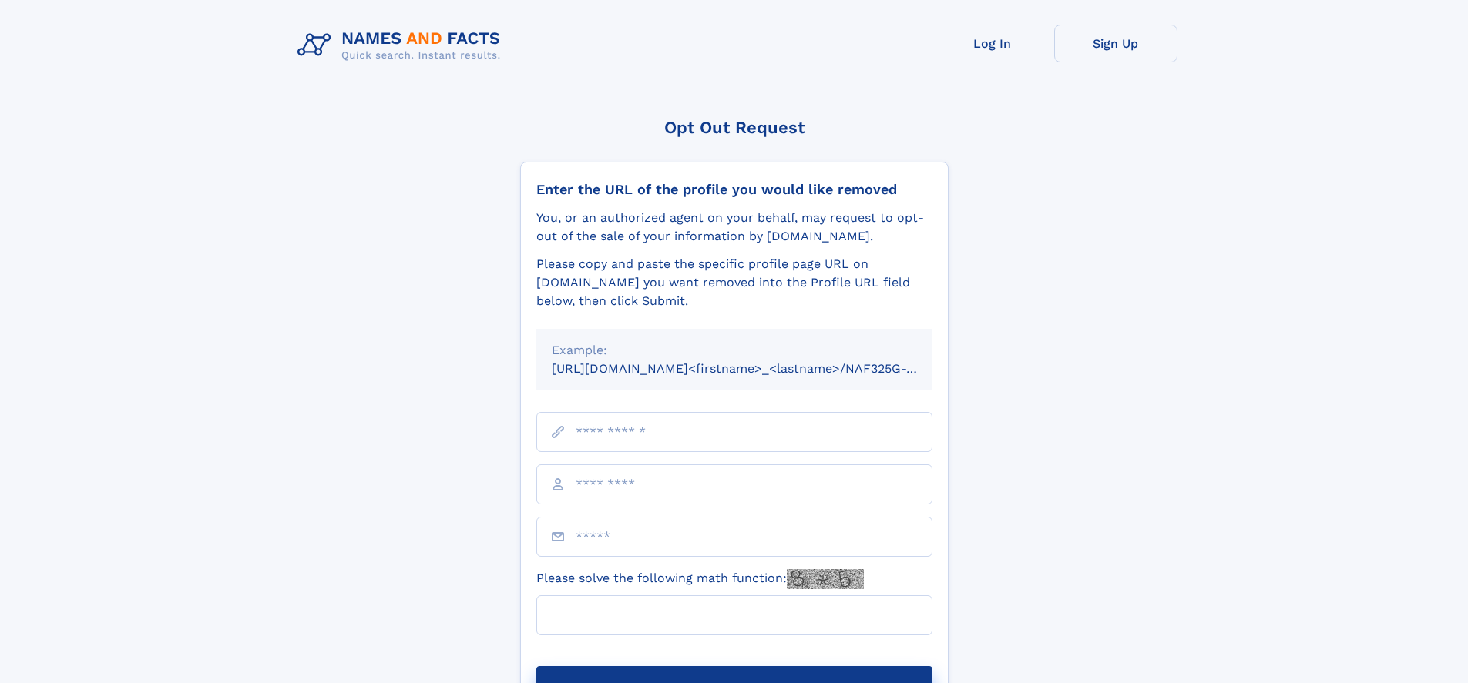 This screenshot has height=683, width=1468. Describe the element at coordinates (992, 43) in the screenshot. I see `a: Log In` at that location.